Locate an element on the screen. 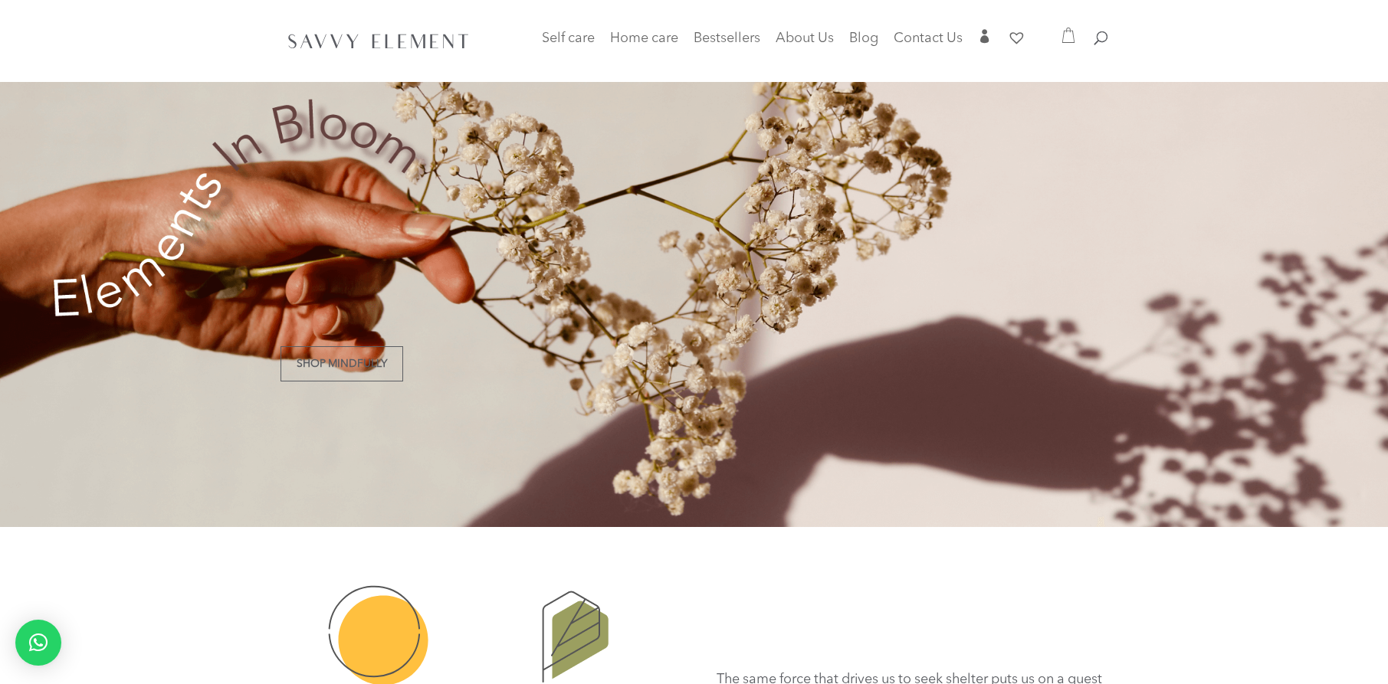 The width and height of the screenshot is (1388, 684). a: Contact Us is located at coordinates (928, 44).